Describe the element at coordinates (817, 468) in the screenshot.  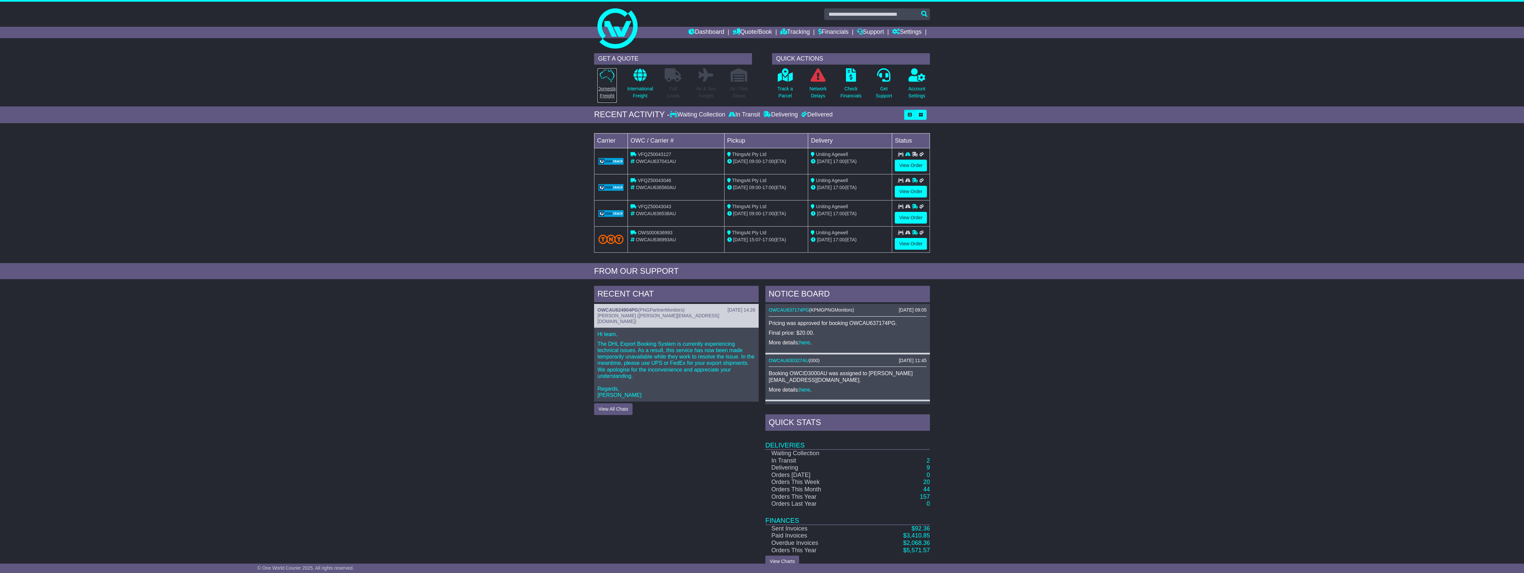
I see `td: Delivering` at that location.